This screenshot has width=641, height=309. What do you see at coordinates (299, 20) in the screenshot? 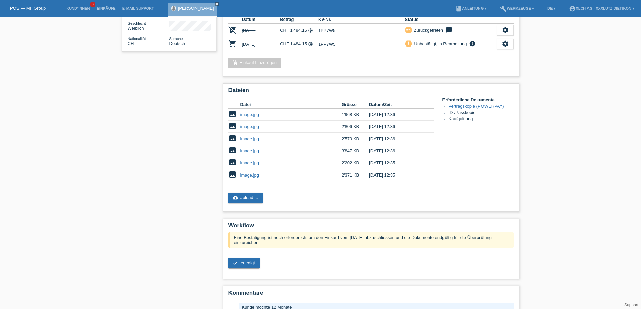
I see `th: Betrag` at bounding box center [299, 20].